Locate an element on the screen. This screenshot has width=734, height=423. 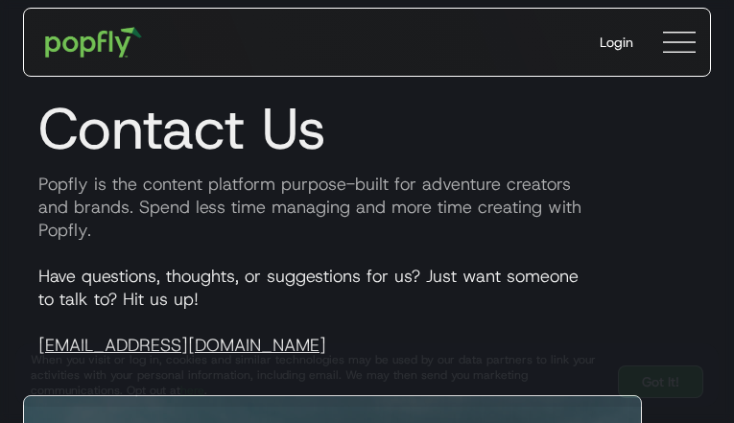
p: Have questions, thoughts, or suggestions for us? Just want someone to talk to? Hit us up! is located at coordinates (367, 311).